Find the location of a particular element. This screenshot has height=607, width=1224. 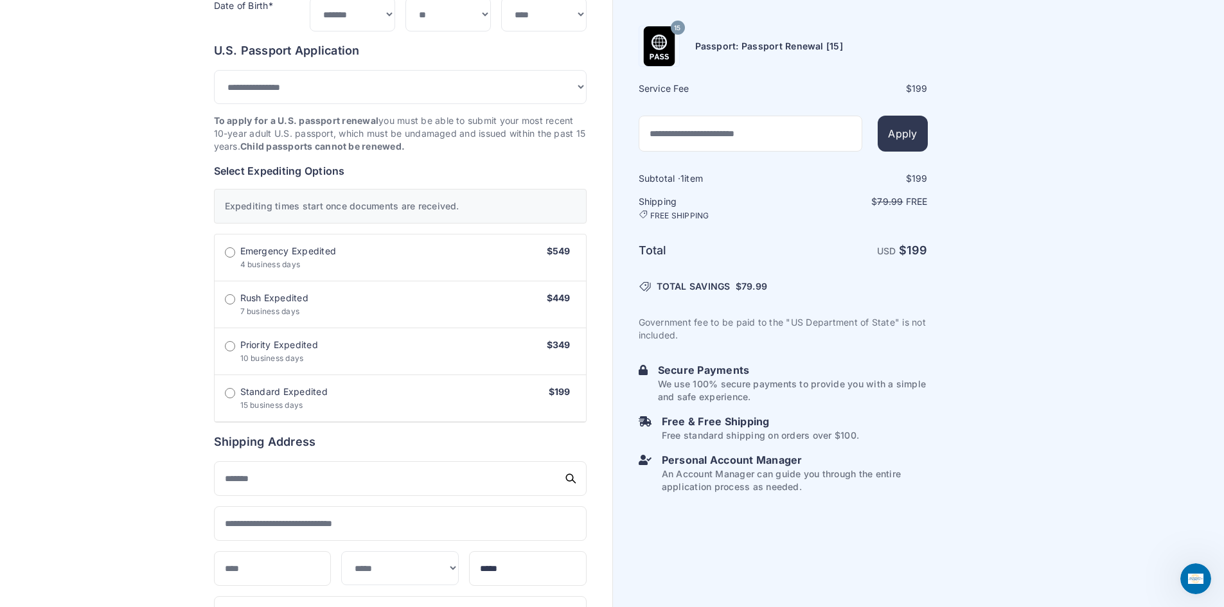

p: An Account Manager can guide you through the entire application process as needed. is located at coordinates (795, 481).